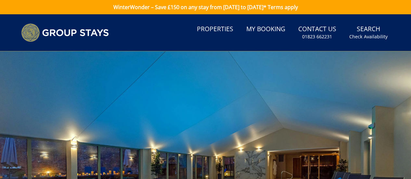  I want to click on a: SearchCheck Availability, so click(369, 33).